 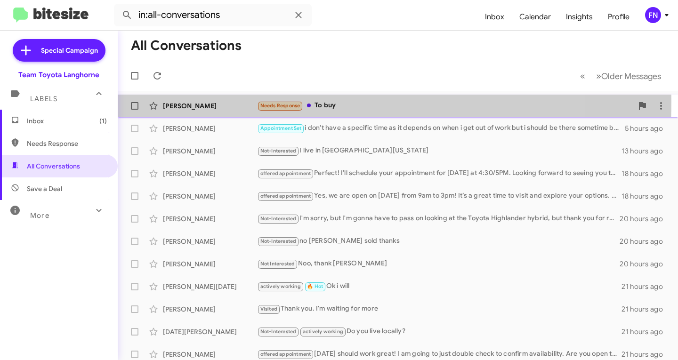 What do you see at coordinates (281, 128) in the screenshot?
I see `span: Appointment Set` at bounding box center [281, 128].